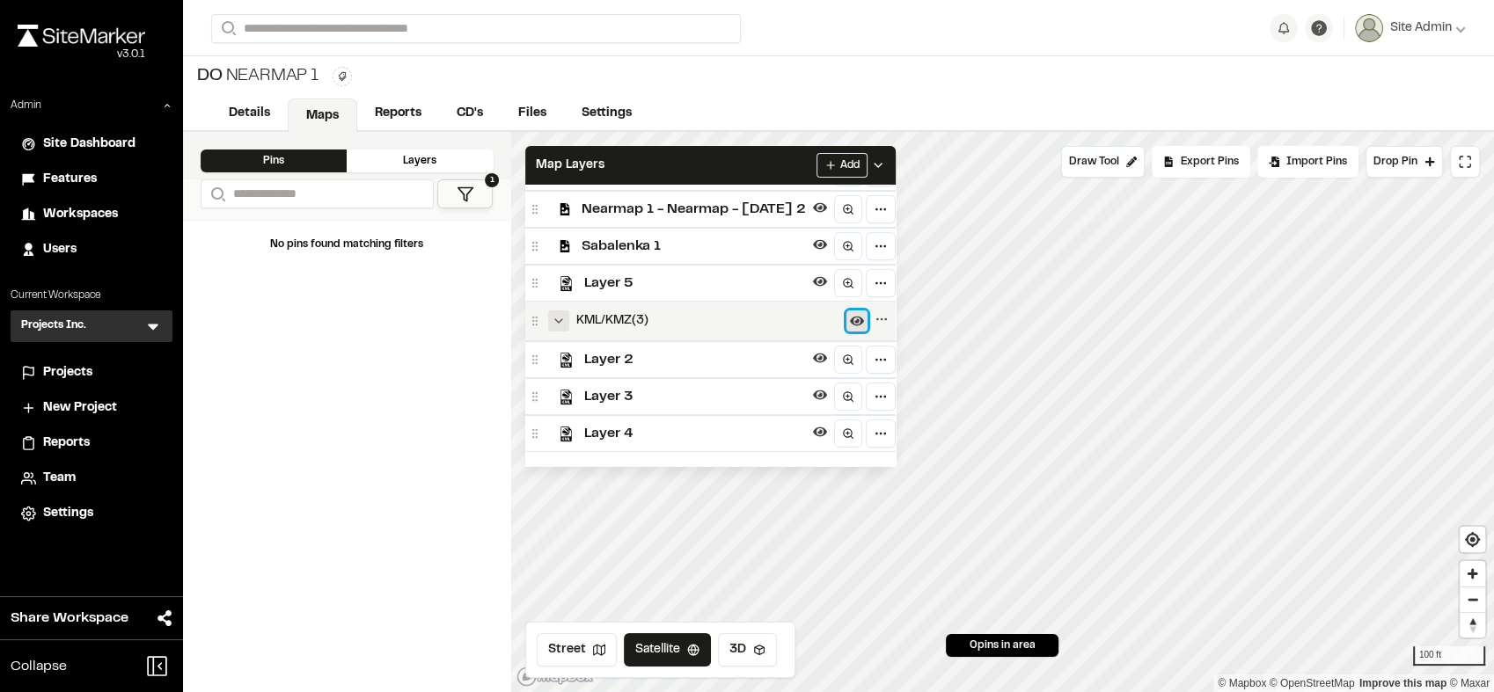 The height and width of the screenshot is (692, 1494). Describe the element at coordinates (274, 161) in the screenshot. I see `div: Pins` at that location.